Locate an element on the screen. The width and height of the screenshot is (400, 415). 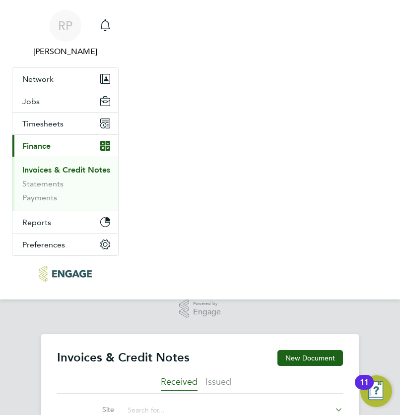
span: Powered by is located at coordinates (207, 304).